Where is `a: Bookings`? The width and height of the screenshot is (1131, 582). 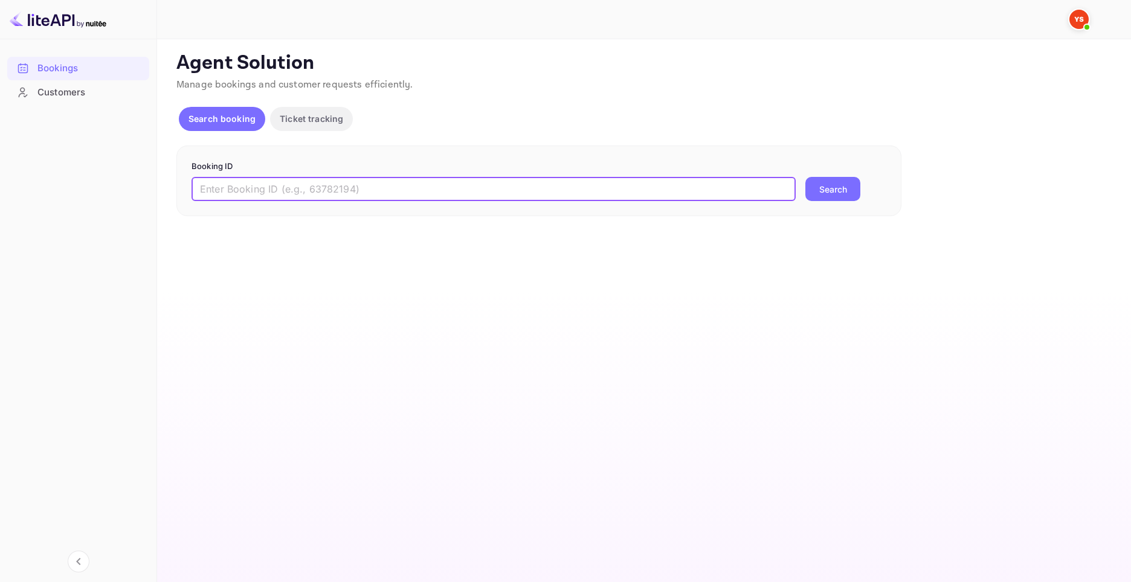 a: Bookings is located at coordinates (78, 68).